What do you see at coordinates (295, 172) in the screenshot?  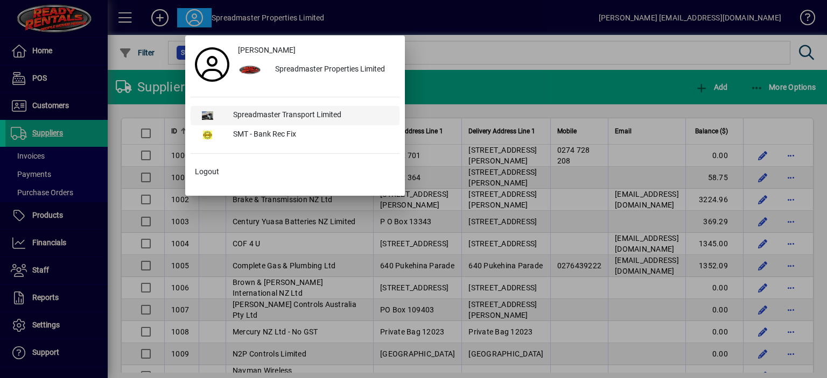 I see `button: Logout` at bounding box center [295, 172].